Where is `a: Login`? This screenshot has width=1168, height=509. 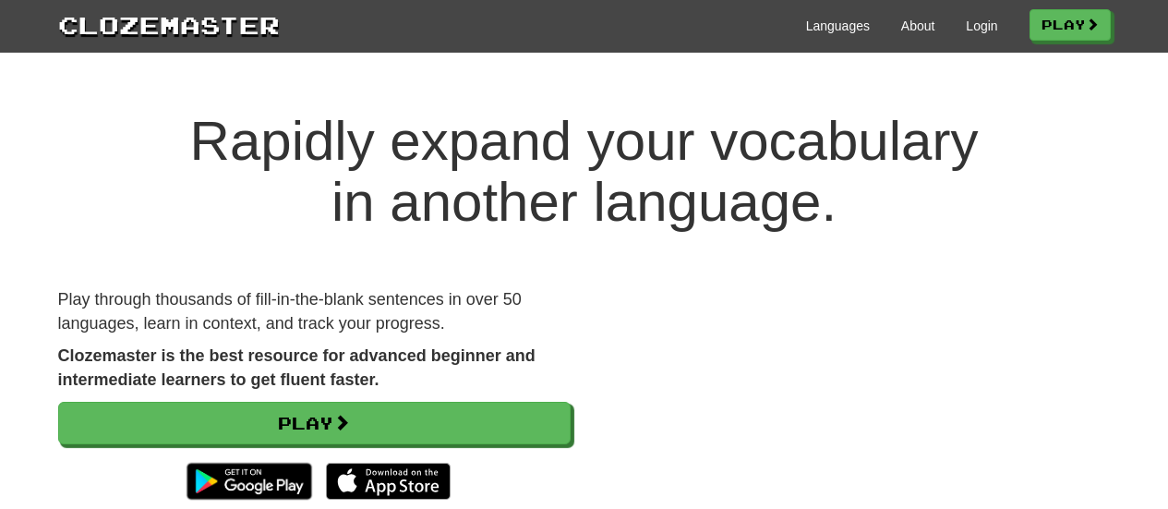
a: Login is located at coordinates (981, 26).